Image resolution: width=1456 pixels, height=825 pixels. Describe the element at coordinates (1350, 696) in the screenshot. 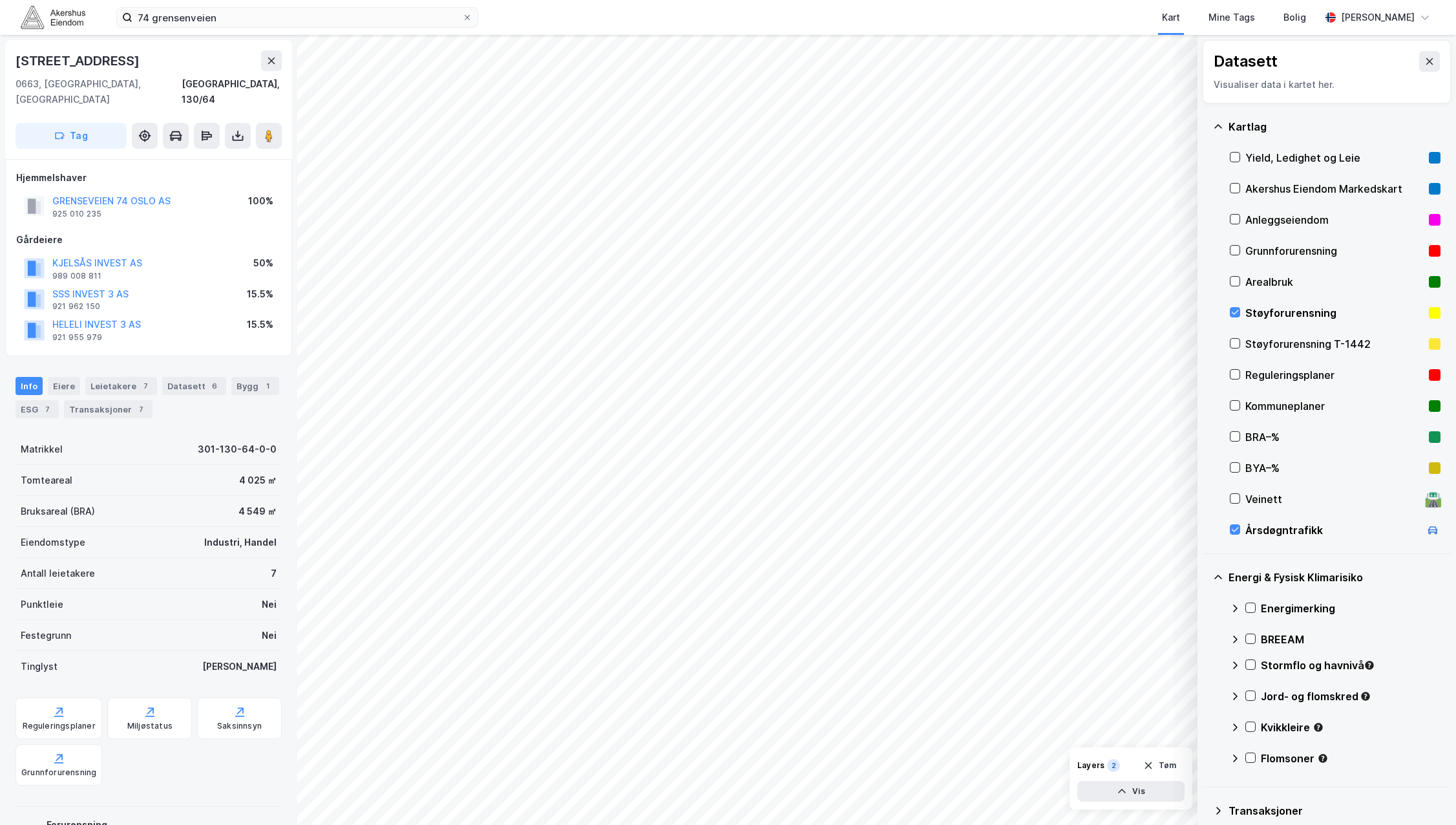

I see `div: Jord- og flomskred` at that location.